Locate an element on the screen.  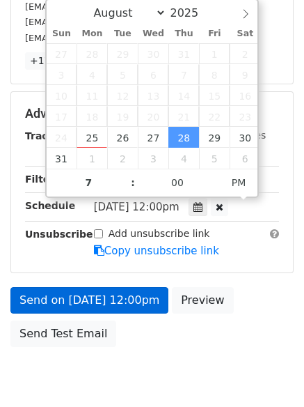
span: August 18, 2025 is located at coordinates (92, 116).